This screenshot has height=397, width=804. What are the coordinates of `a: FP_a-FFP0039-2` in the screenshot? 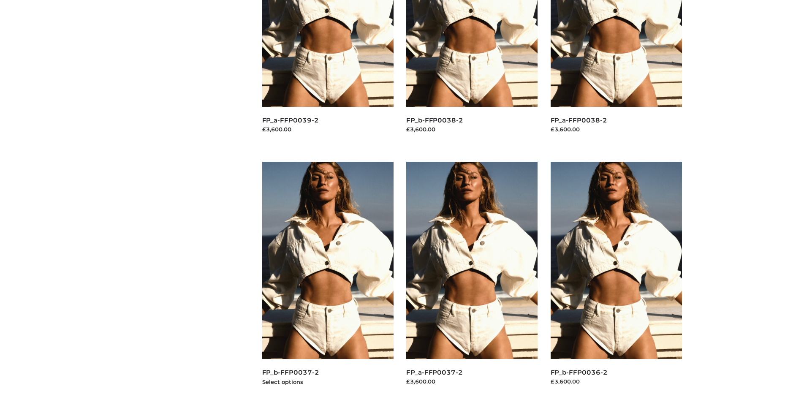 It's located at (291, 120).